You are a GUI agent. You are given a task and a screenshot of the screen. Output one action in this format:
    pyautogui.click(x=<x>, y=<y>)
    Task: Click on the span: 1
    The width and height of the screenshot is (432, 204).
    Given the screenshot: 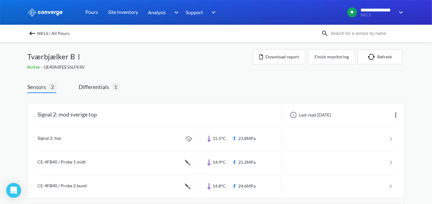 What is the action you would take?
    pyautogui.click(x=115, y=87)
    